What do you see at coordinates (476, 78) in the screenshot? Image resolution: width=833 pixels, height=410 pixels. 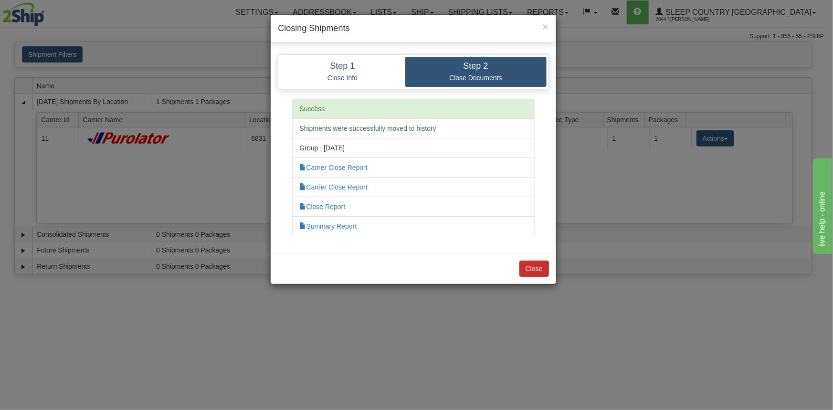 I see `p: Close Documents` at bounding box center [476, 78].